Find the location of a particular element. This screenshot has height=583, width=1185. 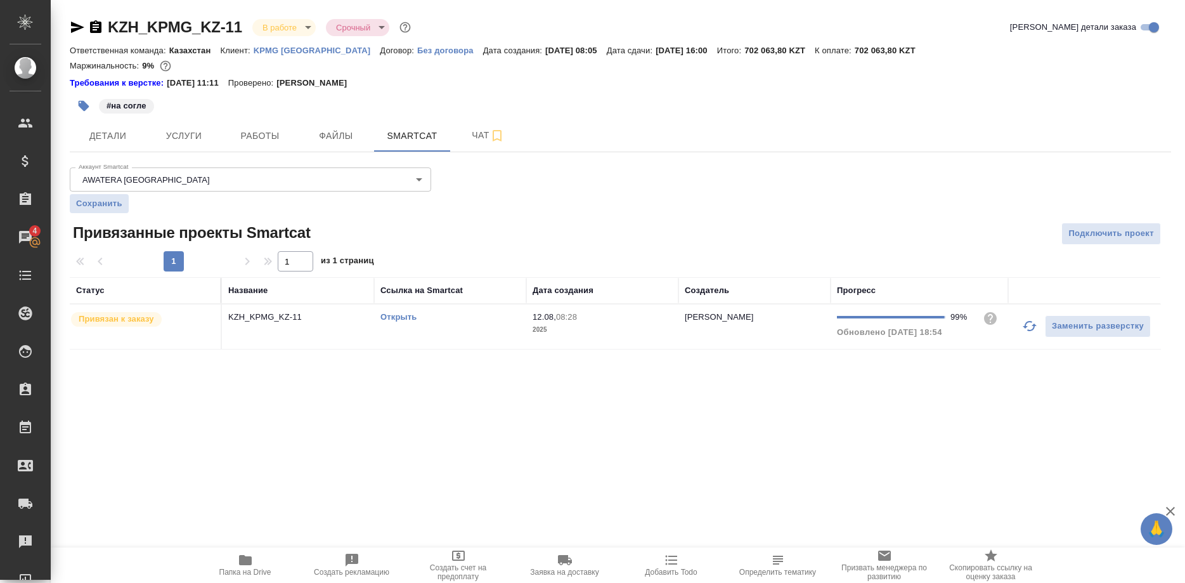

div: 99% is located at coordinates (961, 317).